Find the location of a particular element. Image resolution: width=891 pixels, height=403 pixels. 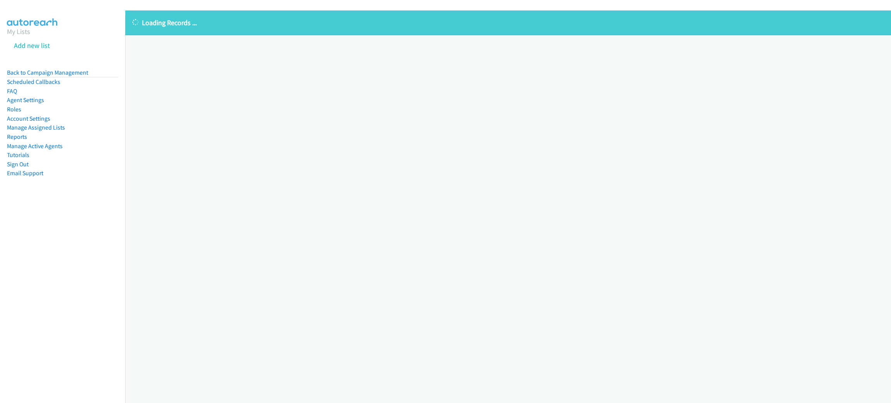

a: FAQ is located at coordinates (12, 91).